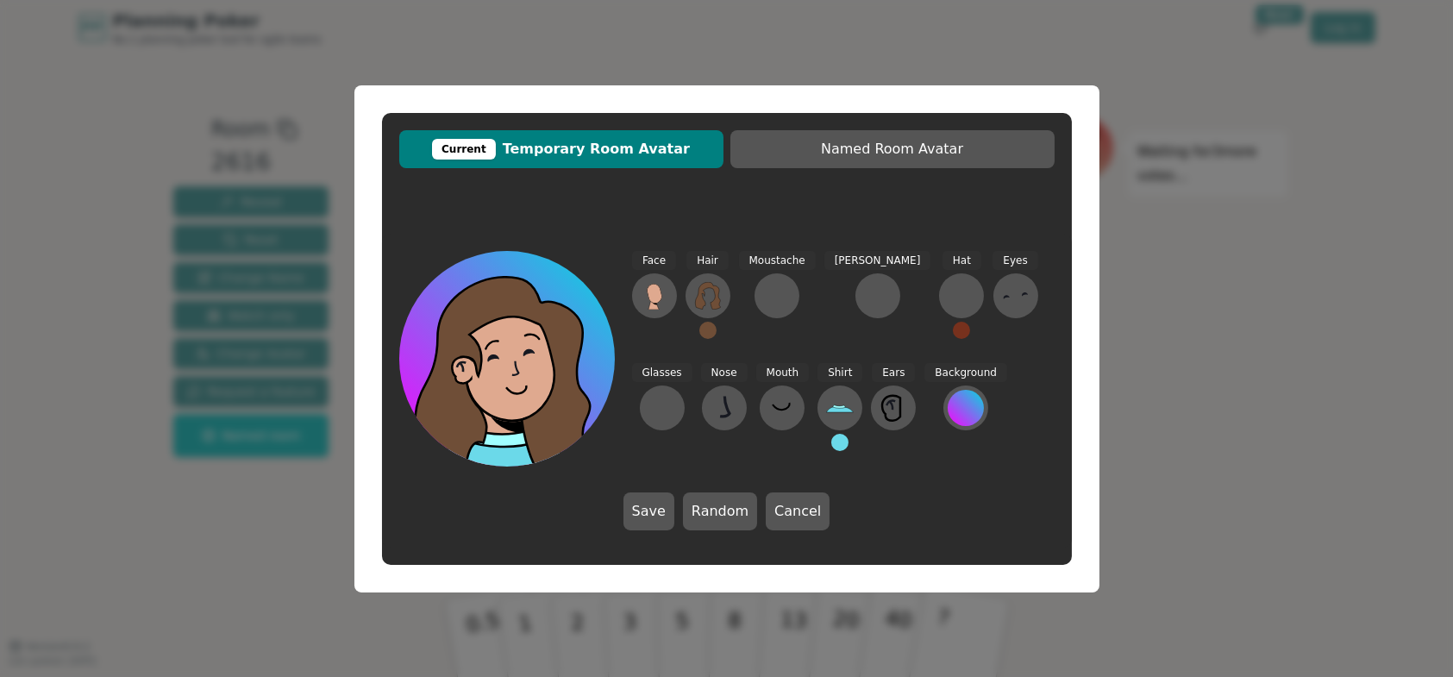  What do you see at coordinates (724, 373) in the screenshot?
I see `span: Nose` at bounding box center [724, 373].